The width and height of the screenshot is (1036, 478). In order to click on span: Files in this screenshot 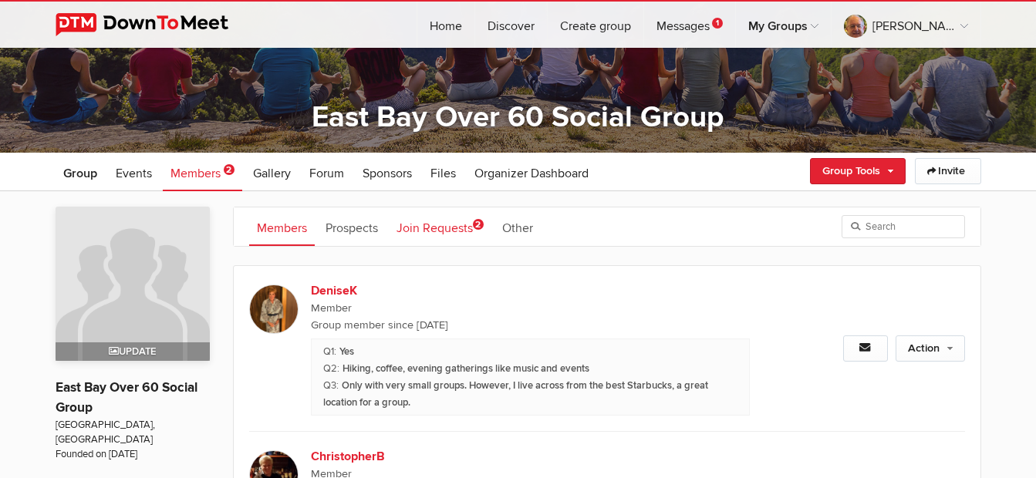, I will do `click(443, 174)`.